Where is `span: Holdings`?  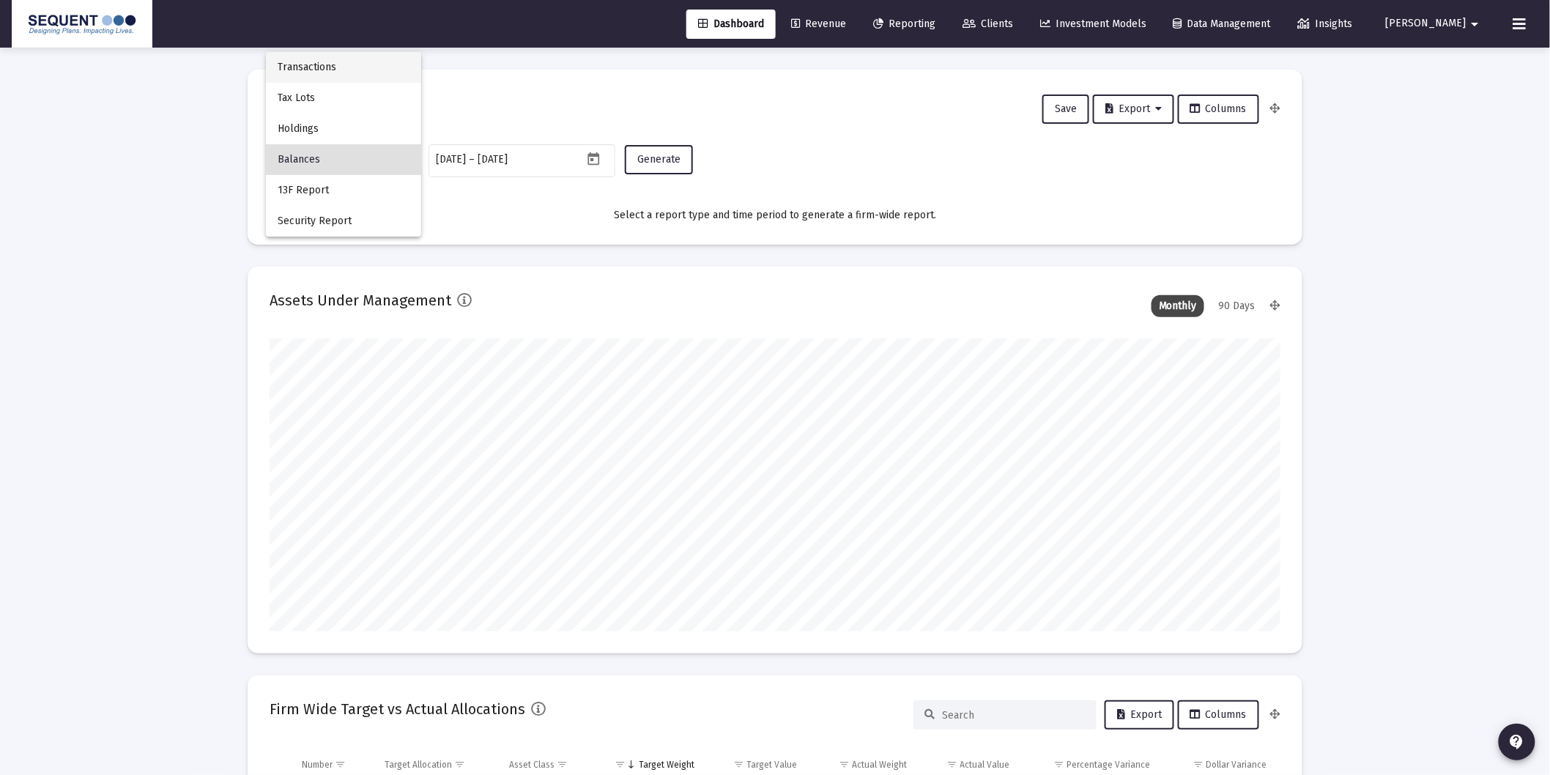
span: Holdings is located at coordinates (344, 129).